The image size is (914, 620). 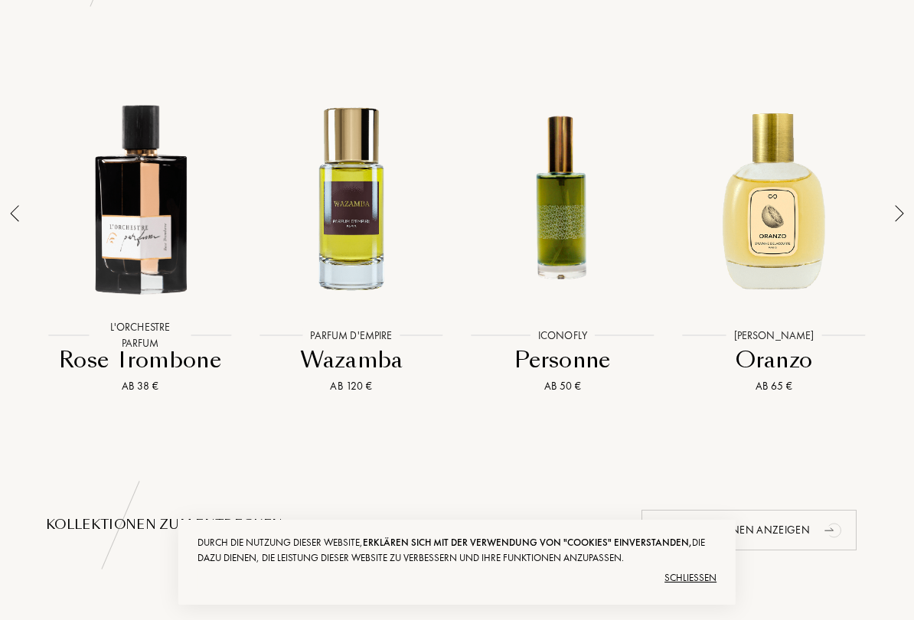 I want to click on a: Wazamba Parfum d'EmpireParfum d'EmpireWazambaAb 120 €, so click(x=351, y=228).